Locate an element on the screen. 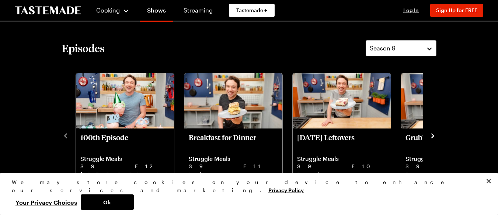 The width and height of the screenshot is (498, 215). img: Breakfast for Dinner is located at coordinates (233, 101).